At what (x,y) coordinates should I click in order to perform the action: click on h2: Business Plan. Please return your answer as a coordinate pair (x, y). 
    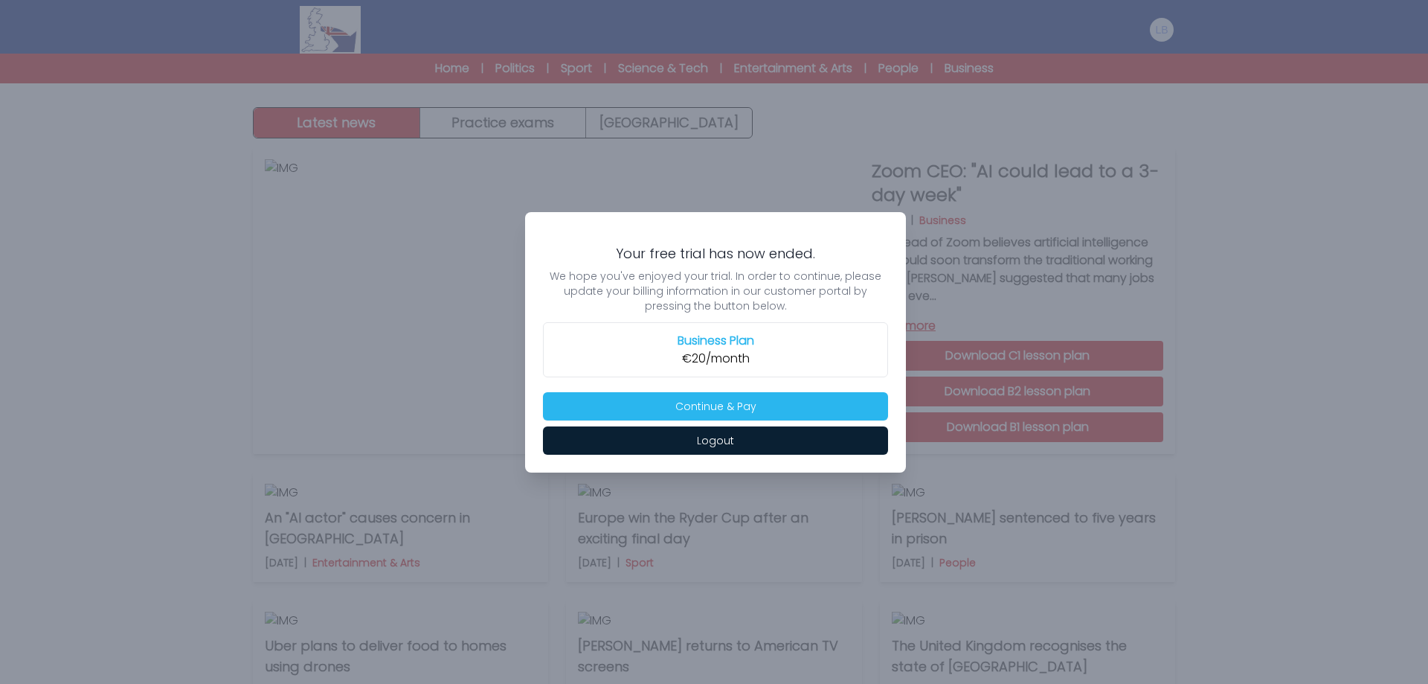
    Looking at the image, I should click on (716, 341).